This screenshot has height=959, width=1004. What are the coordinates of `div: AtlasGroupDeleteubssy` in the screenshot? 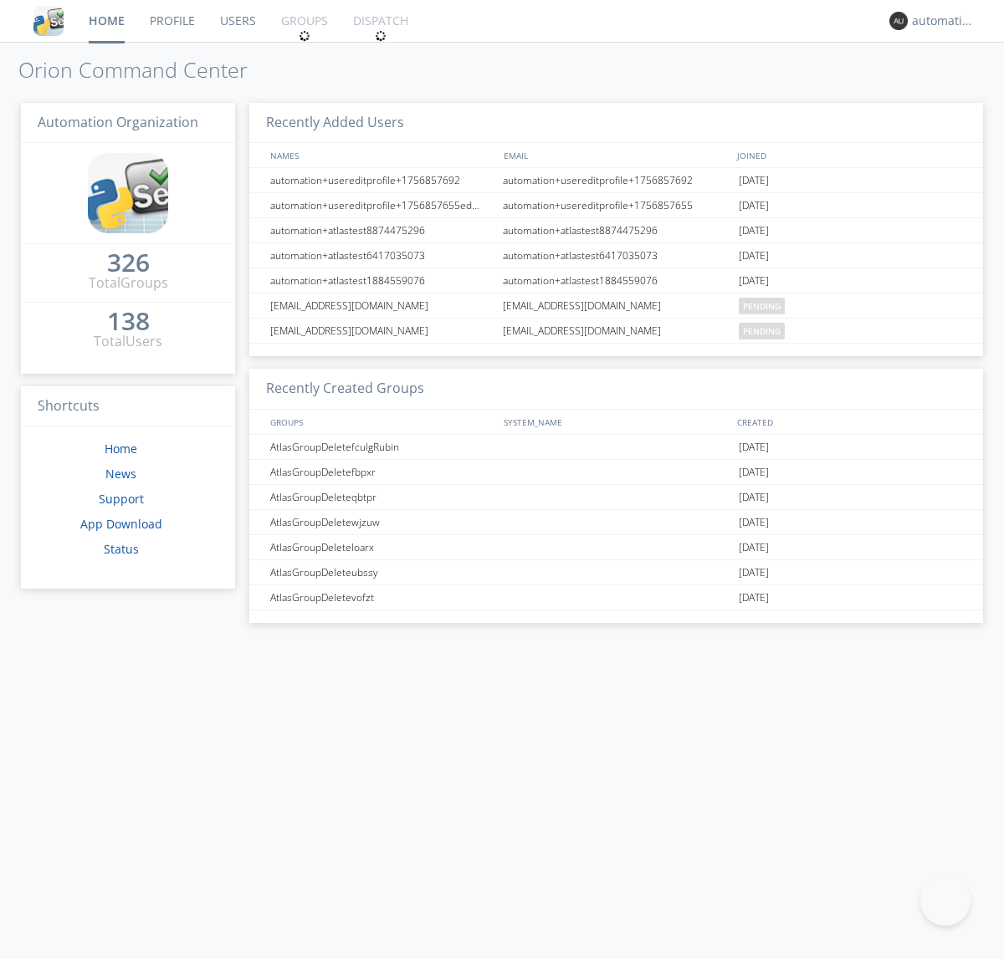 It's located at (381, 572).